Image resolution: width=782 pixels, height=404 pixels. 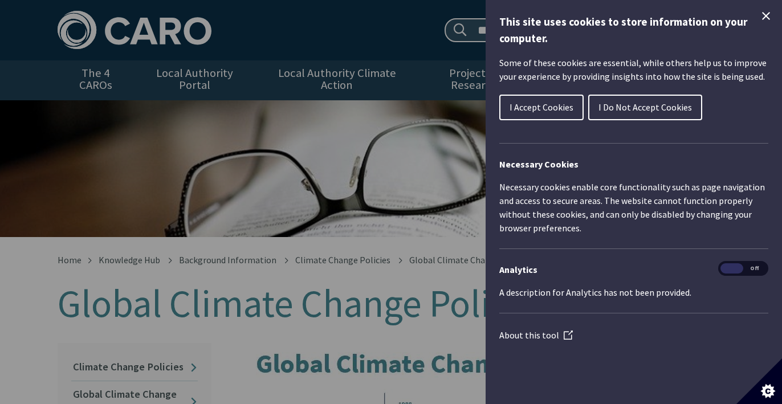 I want to click on button: Set cookie preferences, so click(x=759, y=381).